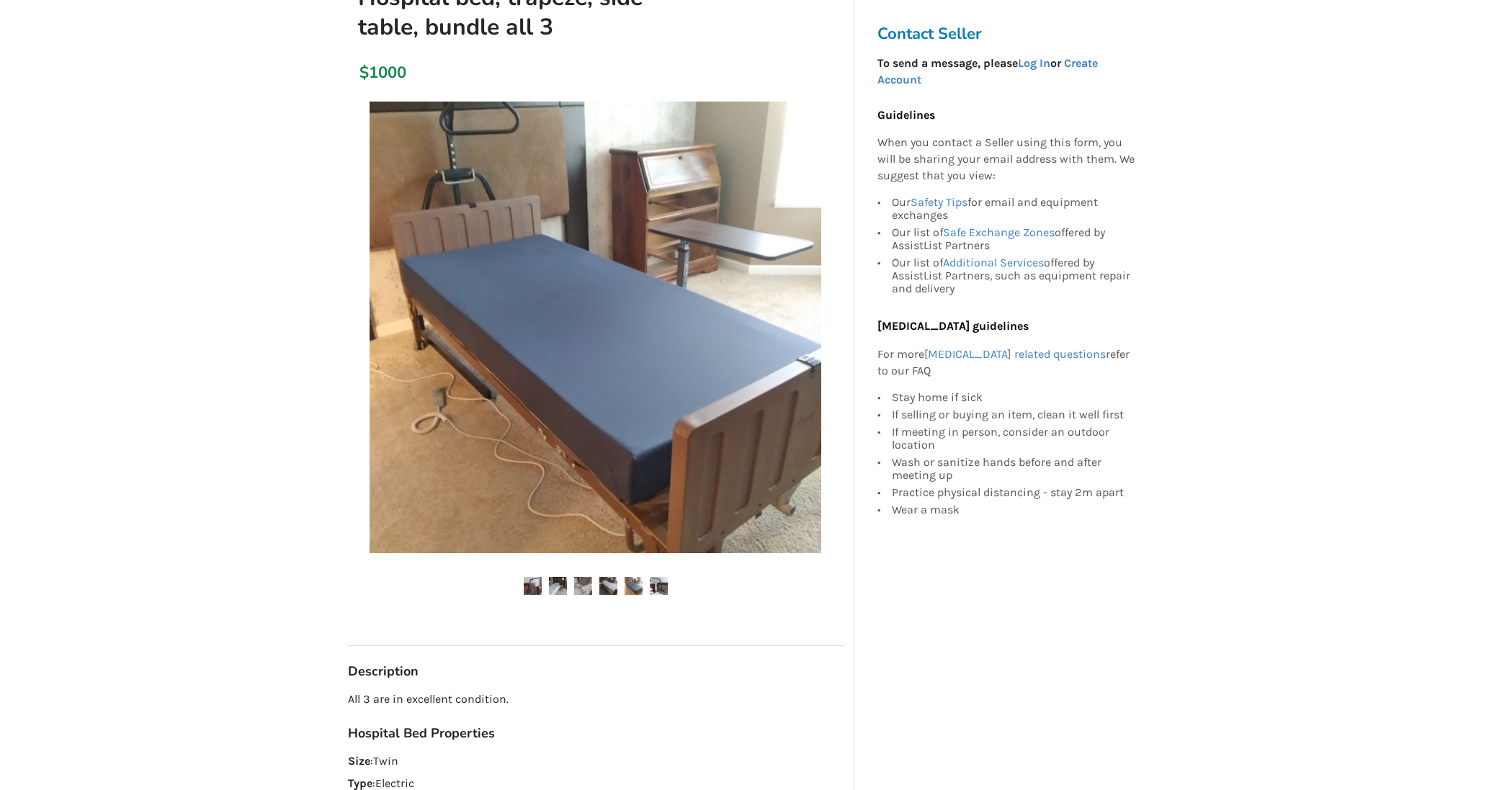  Describe the element at coordinates (1014, 274) in the screenshot. I see `div: Our list of offered by AssistList Partners, such as equipment repair and delivery` at that location.